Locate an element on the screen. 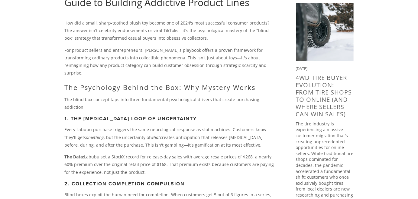 The width and height of the screenshot is (418, 199). p: Every Labubu purchase triggers the same neurological response as slot machines. Customers know th... is located at coordinates (170, 137).